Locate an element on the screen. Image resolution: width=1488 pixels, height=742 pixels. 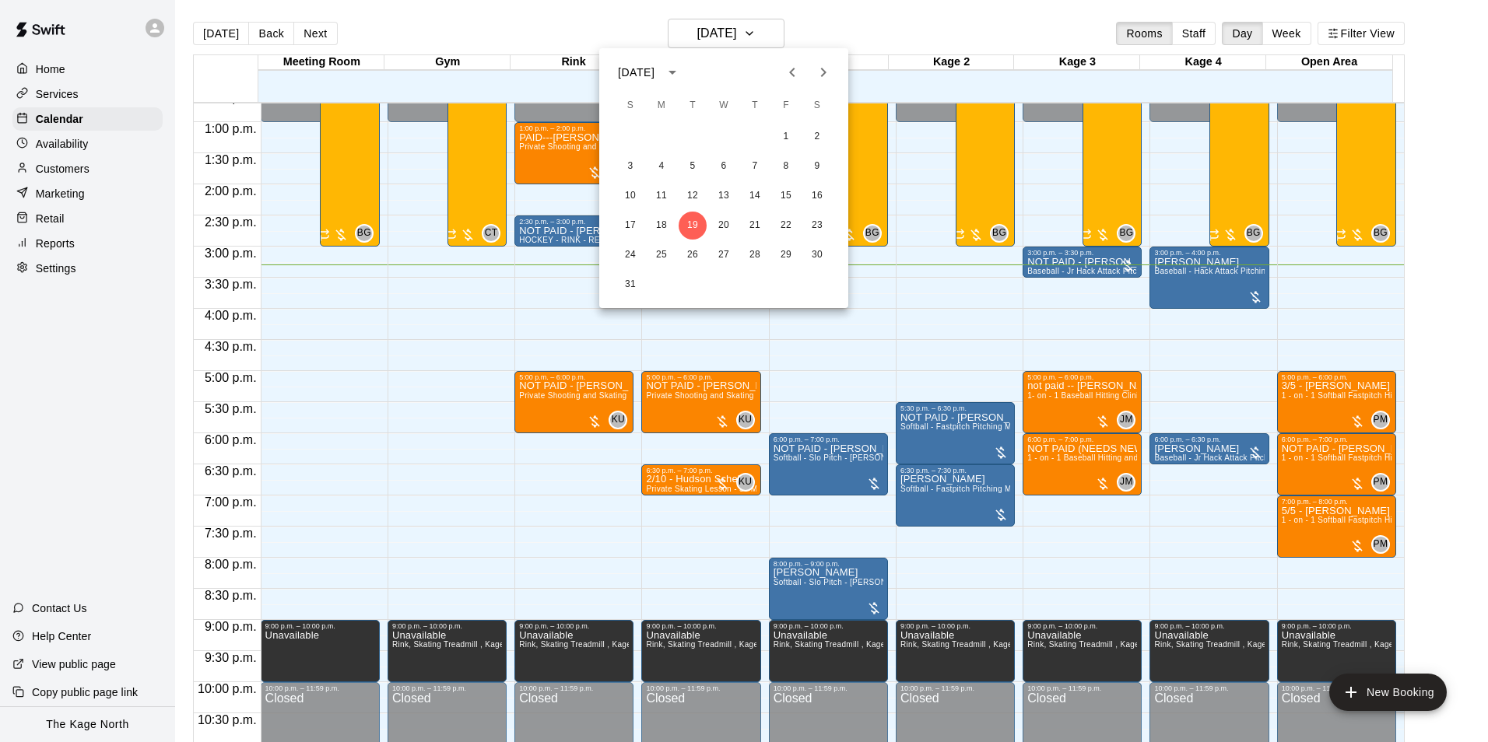
button: 14 is located at coordinates (755, 196).